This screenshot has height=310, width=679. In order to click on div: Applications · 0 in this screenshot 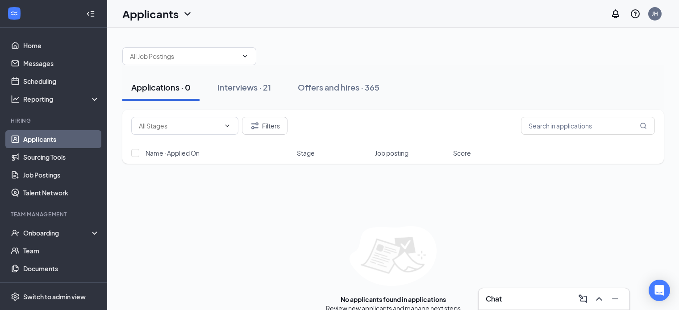, I will do `click(161, 87)`.